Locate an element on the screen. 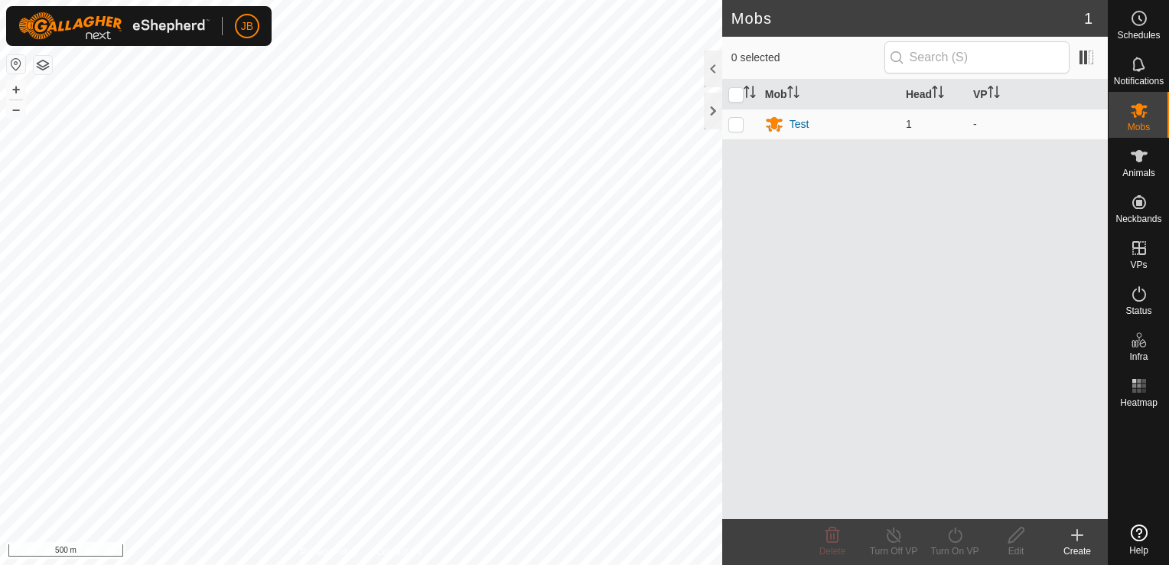 The height and width of the screenshot is (565, 1169). div: Turn Off VP is located at coordinates (894, 551).